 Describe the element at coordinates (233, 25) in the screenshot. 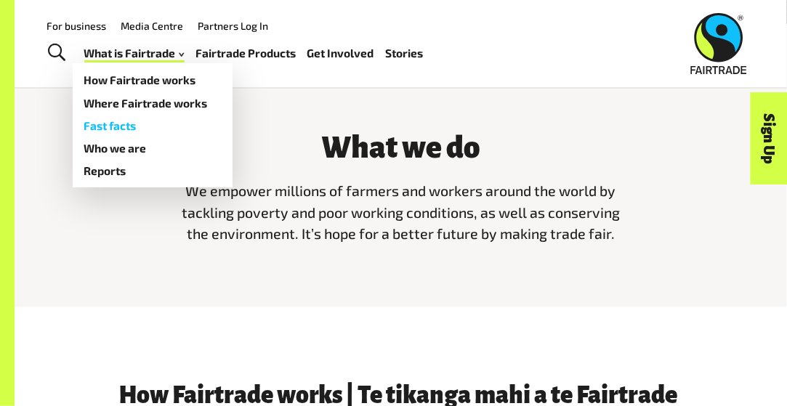

I see `a: Partners Log In` at that location.